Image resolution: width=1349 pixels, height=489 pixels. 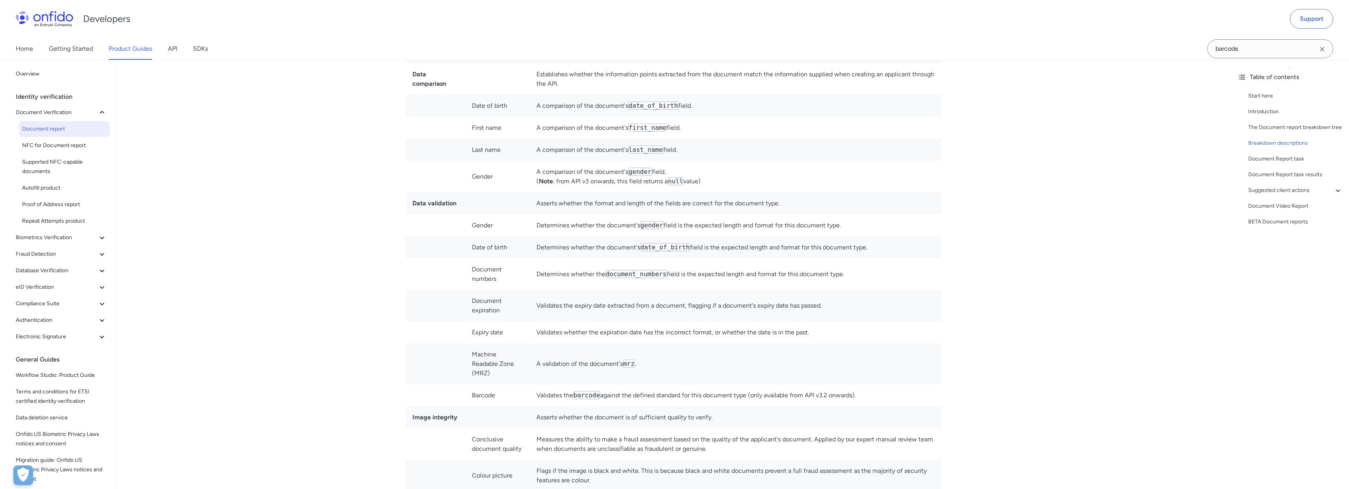 What do you see at coordinates (107, 19) in the screenshot?
I see `h1: Developers` at bounding box center [107, 19].